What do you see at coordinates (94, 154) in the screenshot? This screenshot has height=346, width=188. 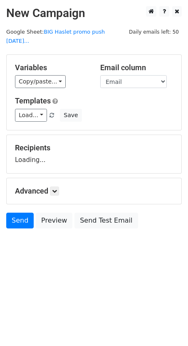 I see `div: Loading...` at bounding box center [94, 154].